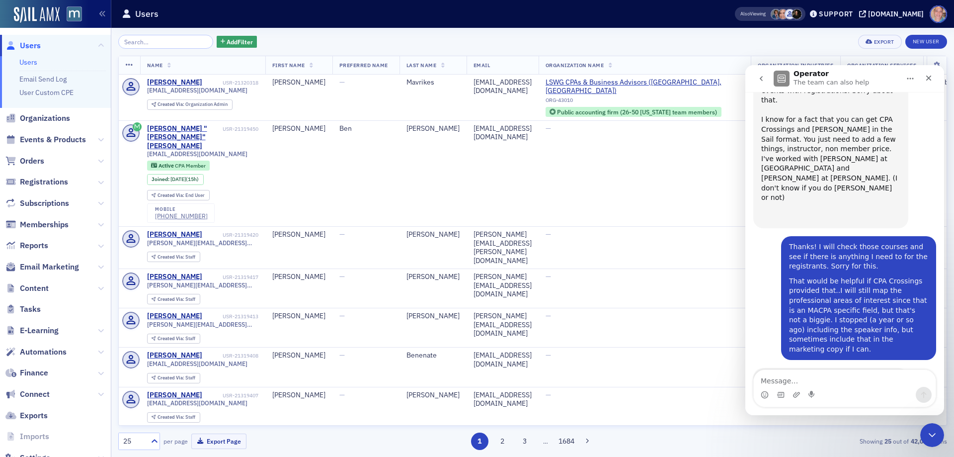  What do you see at coordinates (240, 129) in the screenshot?
I see `div: USR-21319450` at bounding box center [240, 129].